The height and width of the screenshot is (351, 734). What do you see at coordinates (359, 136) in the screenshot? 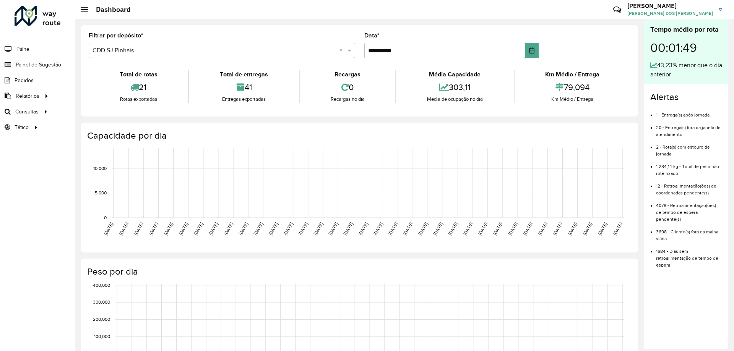
I see `h4: Capacidade por dia` at bounding box center [359, 136].